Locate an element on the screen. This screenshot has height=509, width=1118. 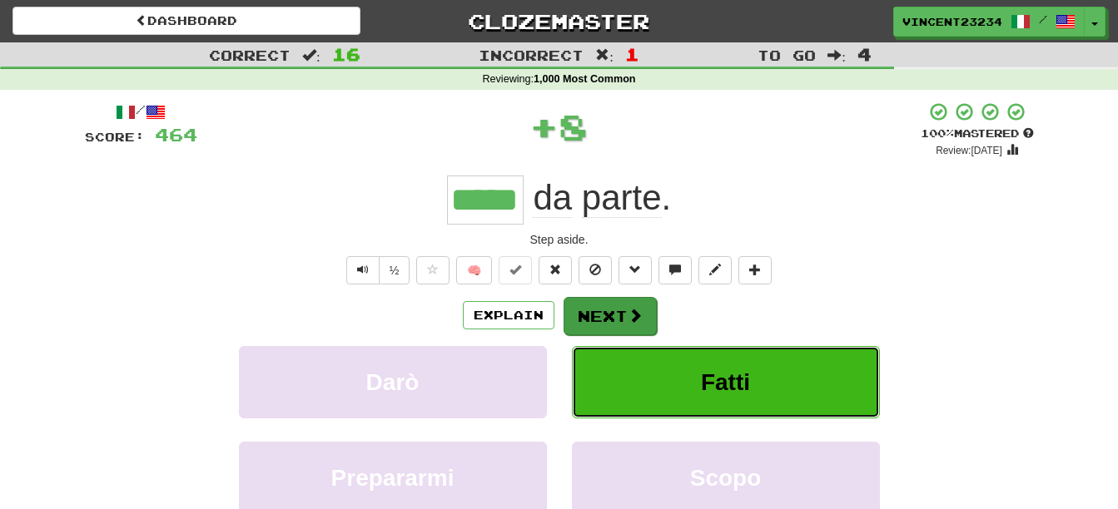
button: Add to collection (alt+a) is located at coordinates (755, 271).